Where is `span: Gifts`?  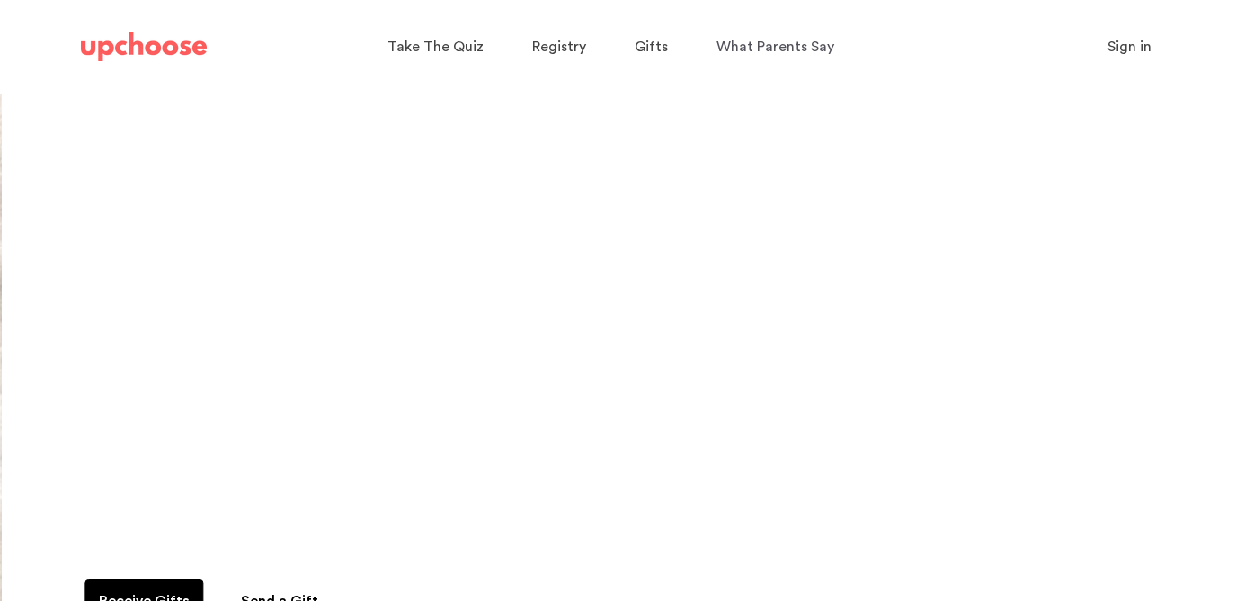 span: Gifts is located at coordinates (651, 47).